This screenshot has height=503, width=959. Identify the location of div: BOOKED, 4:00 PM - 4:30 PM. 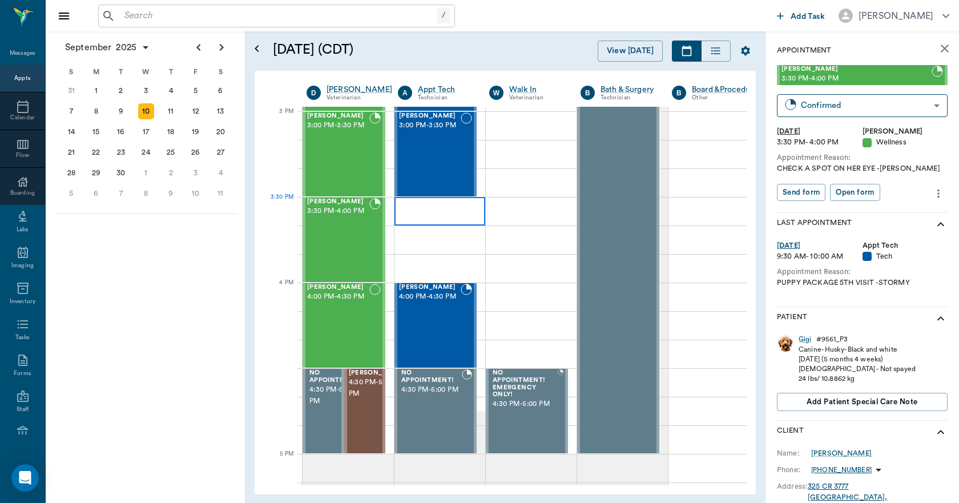
(436, 325).